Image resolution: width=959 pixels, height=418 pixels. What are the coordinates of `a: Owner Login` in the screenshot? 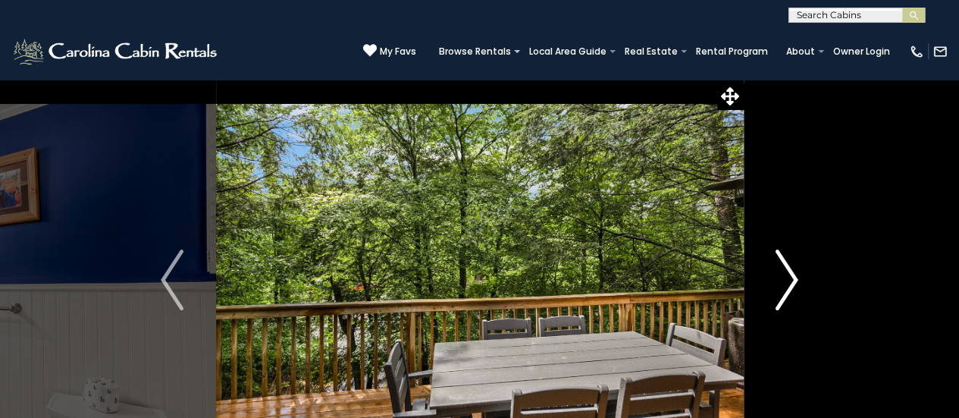 It's located at (862, 52).